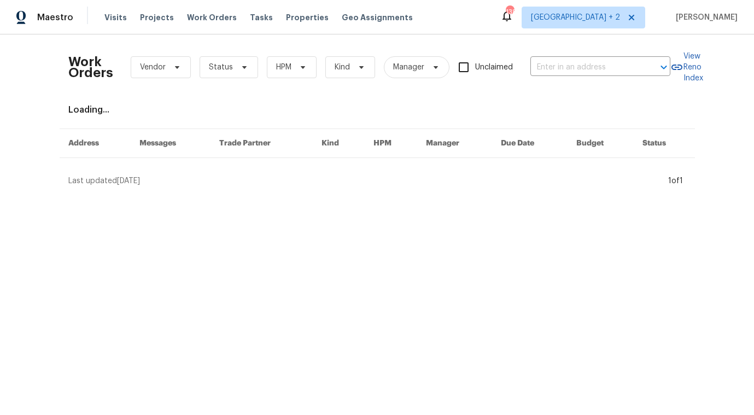 The width and height of the screenshot is (754, 415). What do you see at coordinates (307, 17) in the screenshot?
I see `span: Properties` at bounding box center [307, 17].